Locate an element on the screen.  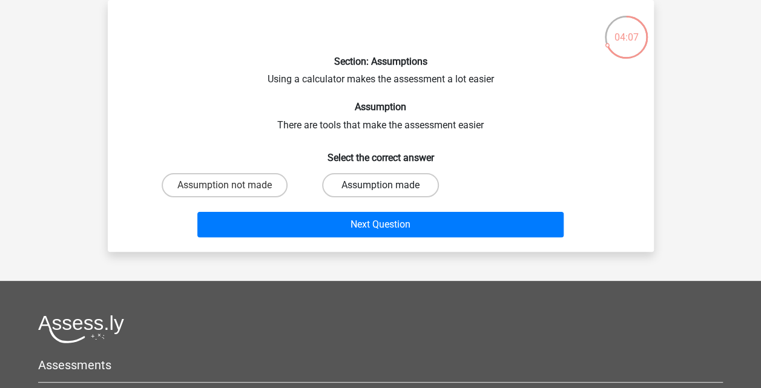
label: Assumption not made is located at coordinates (225, 185).